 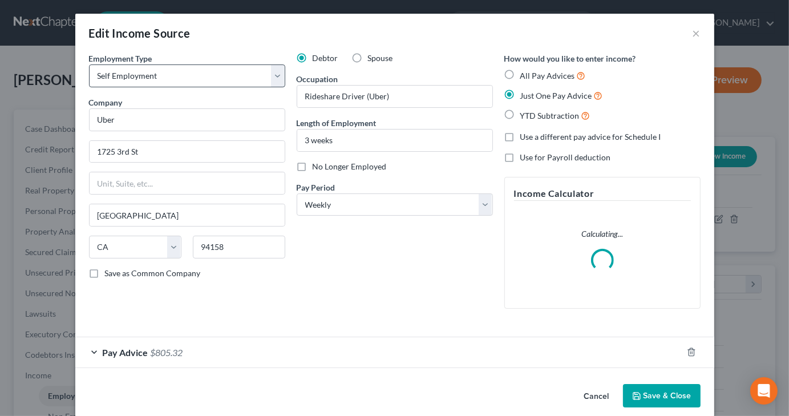 What do you see at coordinates (187, 120) in the screenshot?
I see `input: Search company by name...` at bounding box center [187, 120].